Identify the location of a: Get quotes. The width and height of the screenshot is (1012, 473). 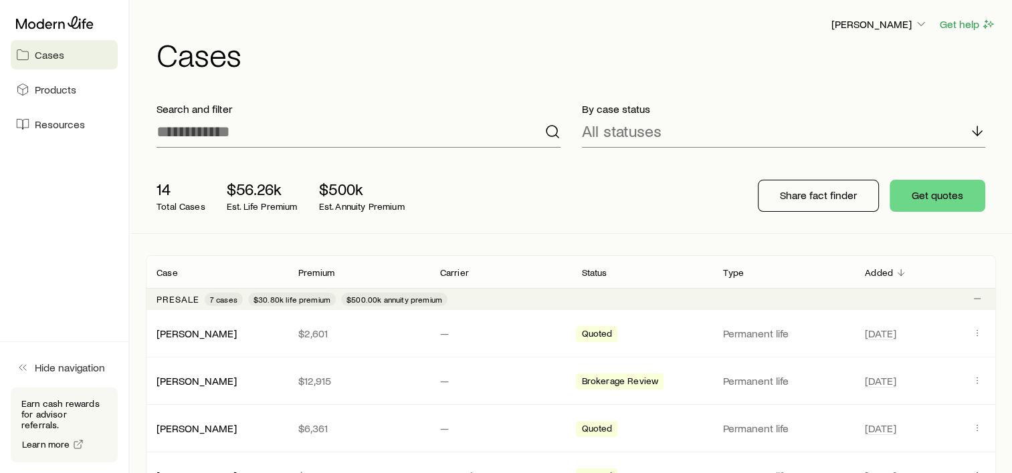
(937, 196).